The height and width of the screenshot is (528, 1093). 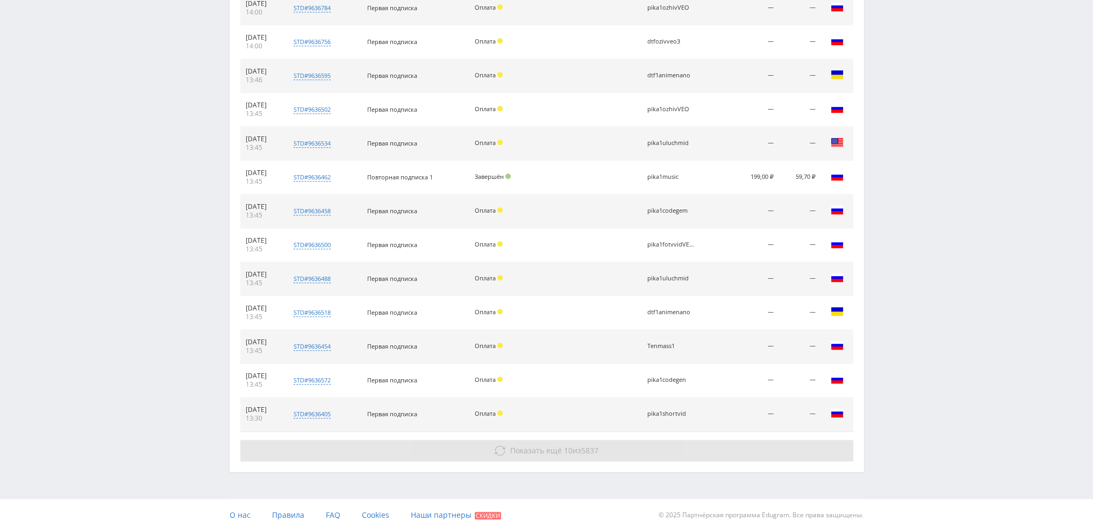 I want to click on button: Показать ещё 10из5837, so click(x=547, y=451).